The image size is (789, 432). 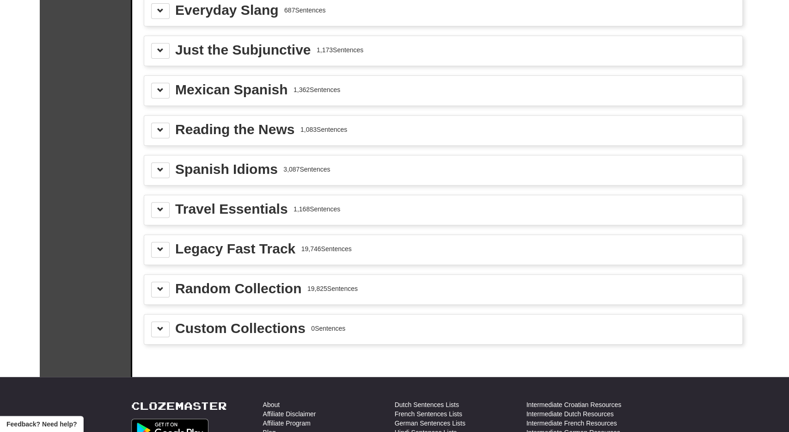 What do you see at coordinates (227, 10) in the screenshot?
I see `div: Everyday Slang` at bounding box center [227, 10].